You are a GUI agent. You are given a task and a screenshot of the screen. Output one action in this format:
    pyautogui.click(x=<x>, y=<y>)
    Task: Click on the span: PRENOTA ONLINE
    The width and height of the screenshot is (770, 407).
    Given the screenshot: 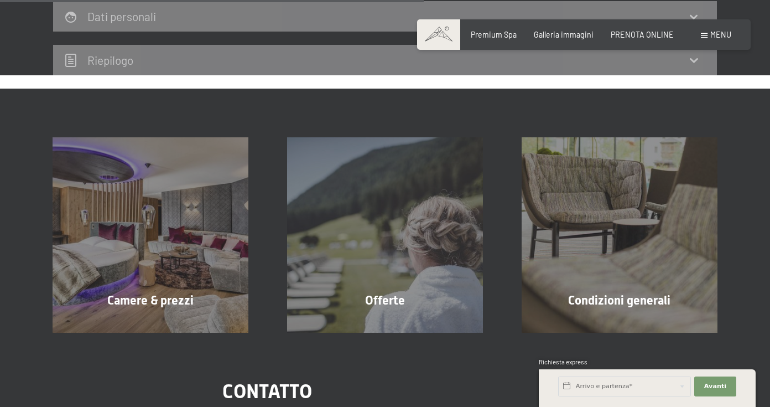 What is the action you would take?
    pyautogui.click(x=643, y=34)
    